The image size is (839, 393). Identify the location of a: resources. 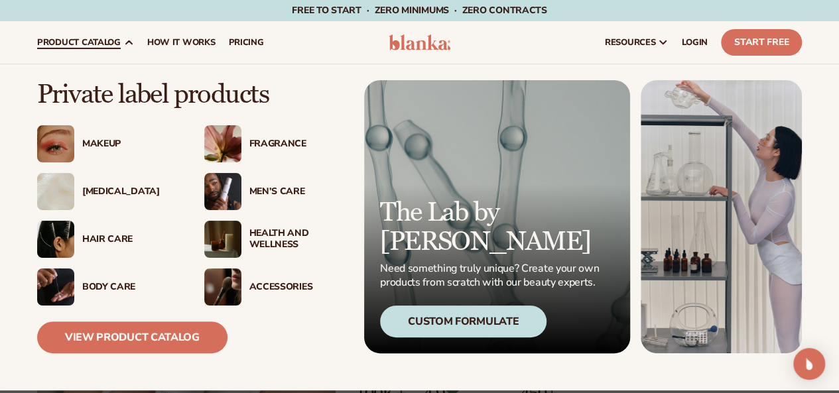
(637, 42).